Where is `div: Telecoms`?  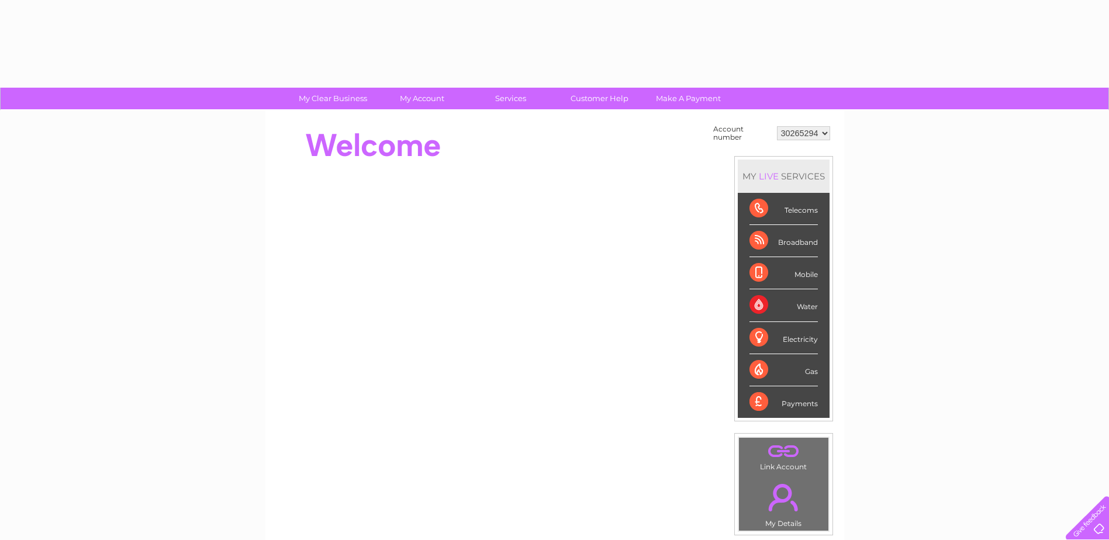
div: Telecoms is located at coordinates (783, 209).